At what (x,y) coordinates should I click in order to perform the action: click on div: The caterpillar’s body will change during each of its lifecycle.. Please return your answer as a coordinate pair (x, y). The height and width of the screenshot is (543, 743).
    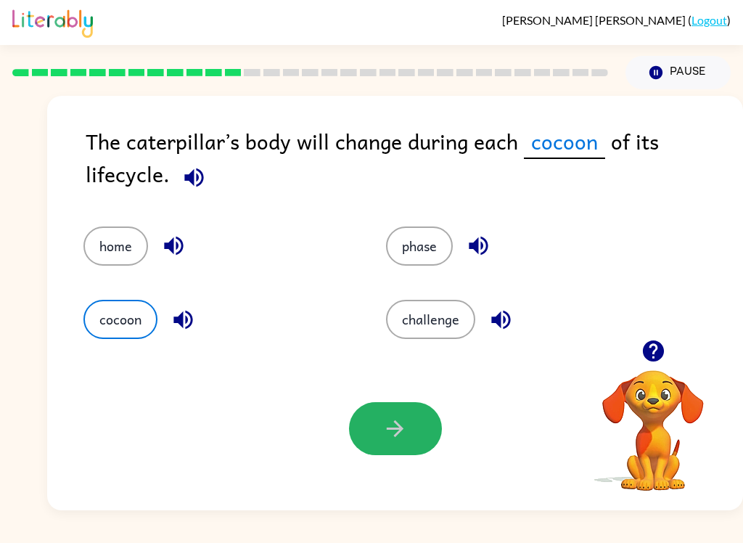
    Looking at the image, I should click on (414, 161).